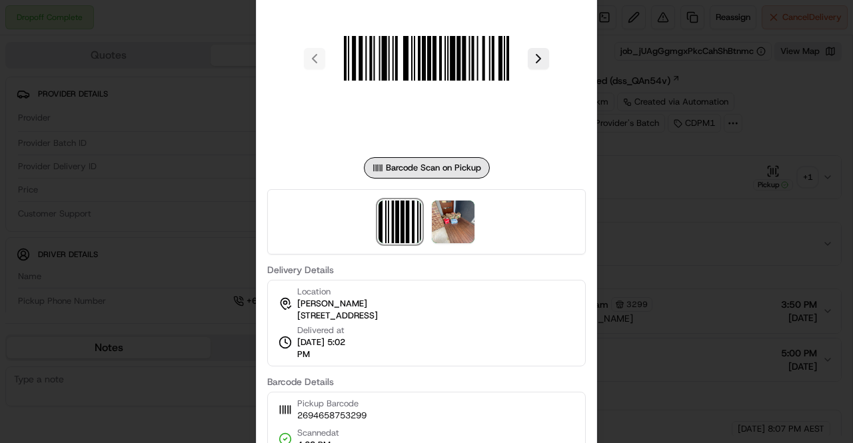 The width and height of the screenshot is (853, 443). What do you see at coordinates (453, 222) in the screenshot?
I see `img: photo_proof_of_delivery image` at bounding box center [453, 222].